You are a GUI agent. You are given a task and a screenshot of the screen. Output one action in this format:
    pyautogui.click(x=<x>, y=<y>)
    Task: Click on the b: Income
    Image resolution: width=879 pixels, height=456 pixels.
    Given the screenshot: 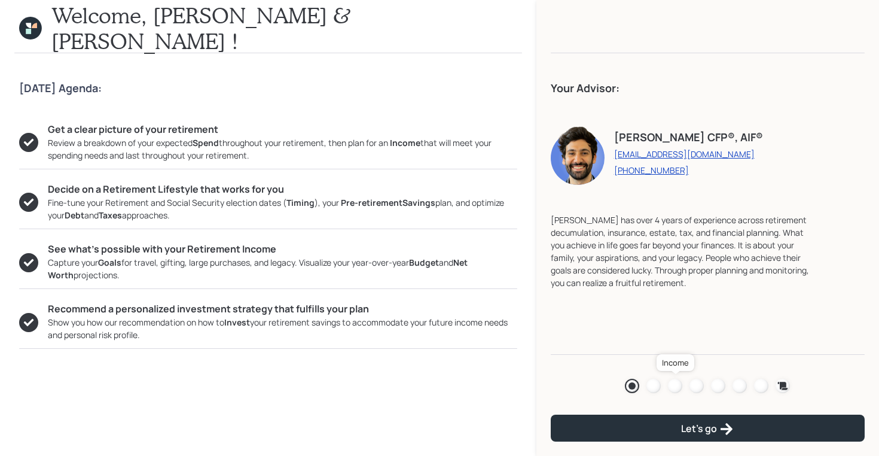 What is the action you would take?
    pyautogui.click(x=405, y=142)
    